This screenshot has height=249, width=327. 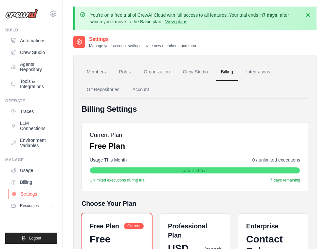 I want to click on a: Git Repositories, so click(x=103, y=90).